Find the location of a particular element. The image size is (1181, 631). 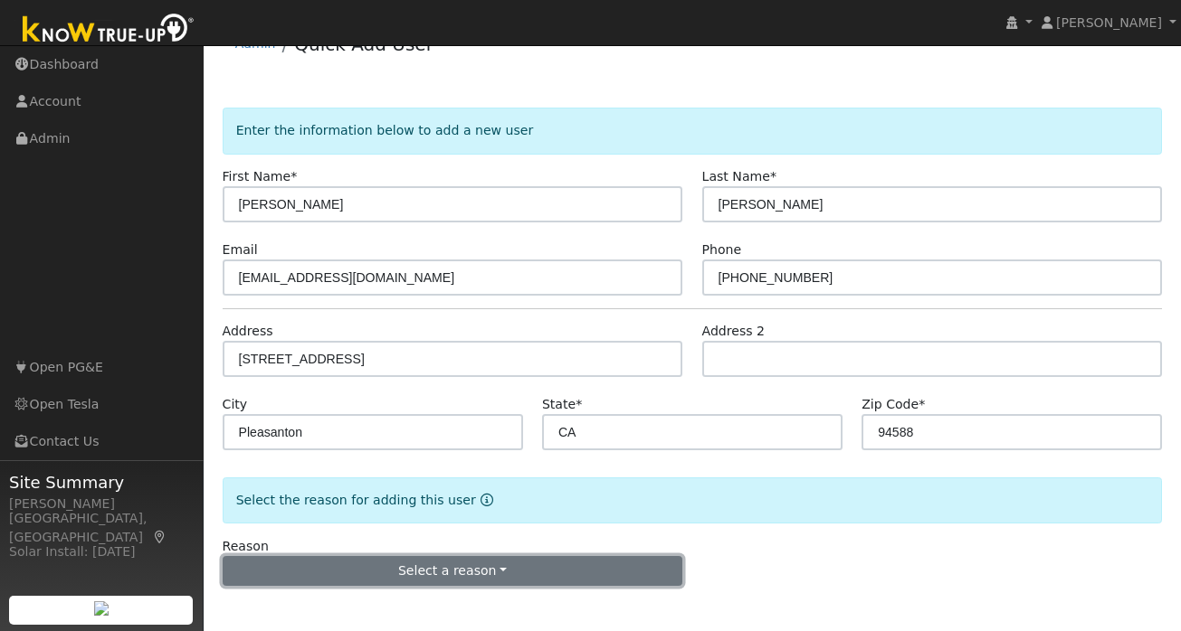

label: City is located at coordinates (235, 404).